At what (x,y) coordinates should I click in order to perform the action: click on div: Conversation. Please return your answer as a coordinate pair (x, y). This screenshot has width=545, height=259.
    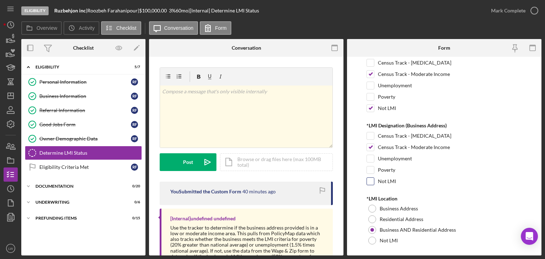
    Looking at the image, I should click on (246, 48).